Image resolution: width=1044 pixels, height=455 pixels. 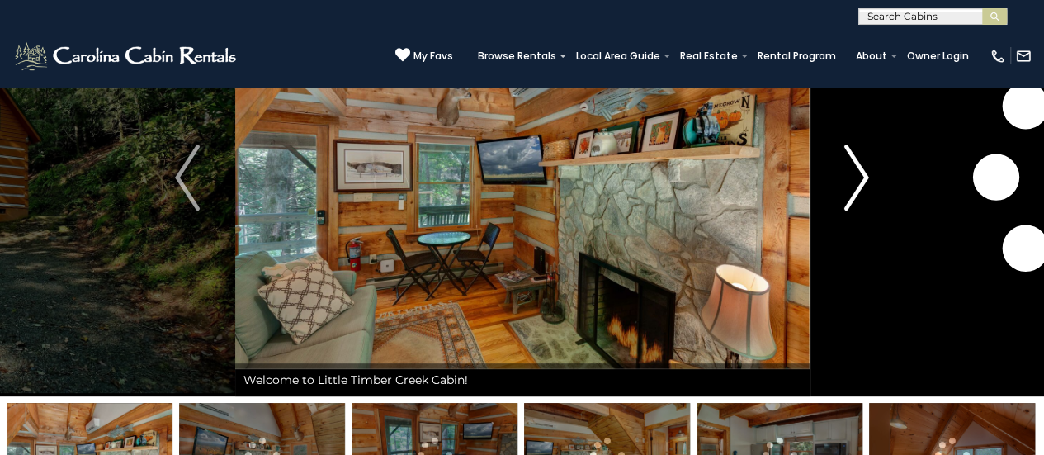 I want to click on a: Local Area Guide, so click(x=618, y=56).